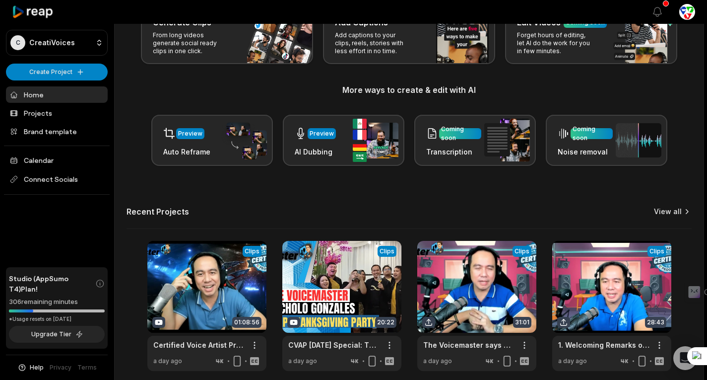 The image size is (707, 380). I want to click on span: Studio (AppSumo T4) Plan!, so click(52, 283).